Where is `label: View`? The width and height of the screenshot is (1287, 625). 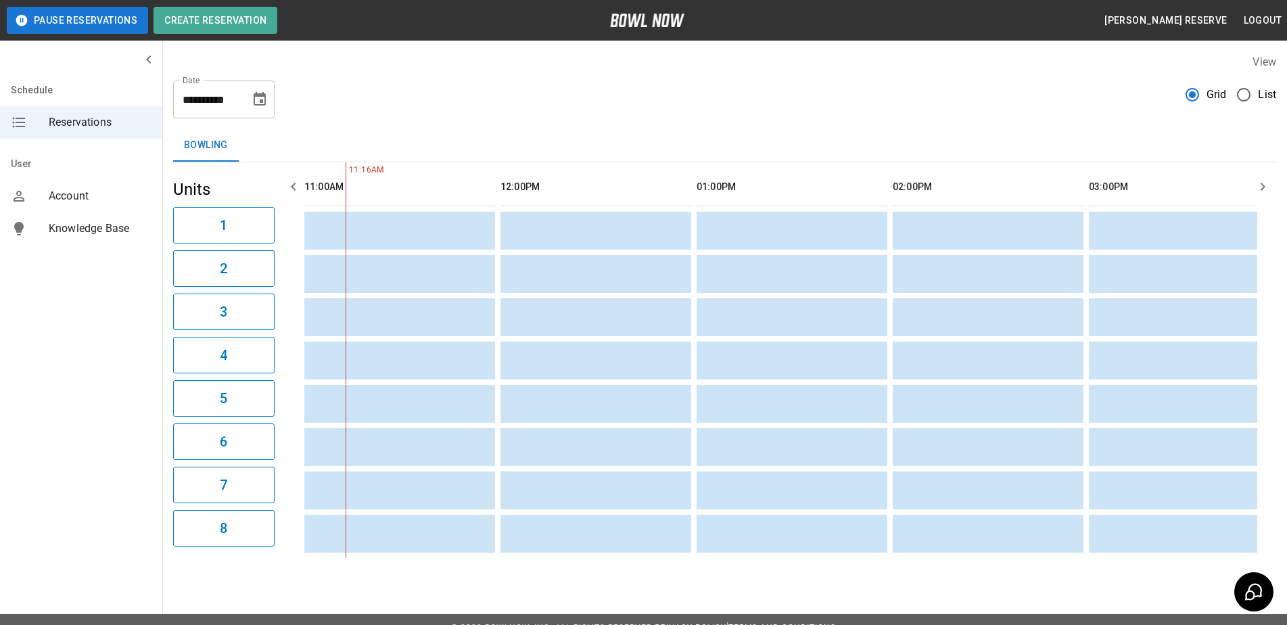 label: View is located at coordinates (1264, 62).